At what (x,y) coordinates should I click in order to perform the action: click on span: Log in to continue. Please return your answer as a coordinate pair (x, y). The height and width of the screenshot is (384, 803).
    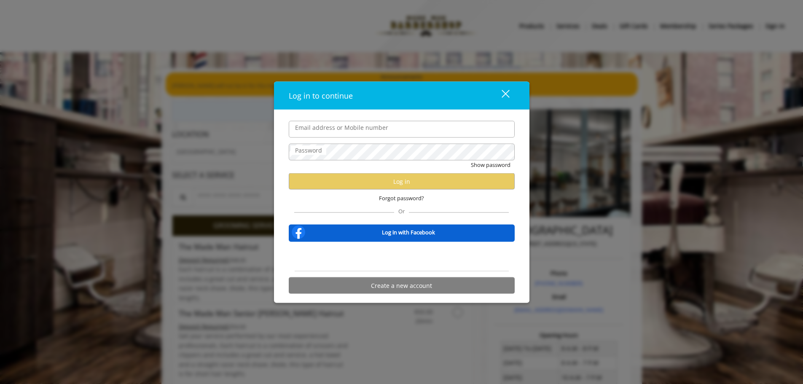
    Looking at the image, I should click on (321, 95).